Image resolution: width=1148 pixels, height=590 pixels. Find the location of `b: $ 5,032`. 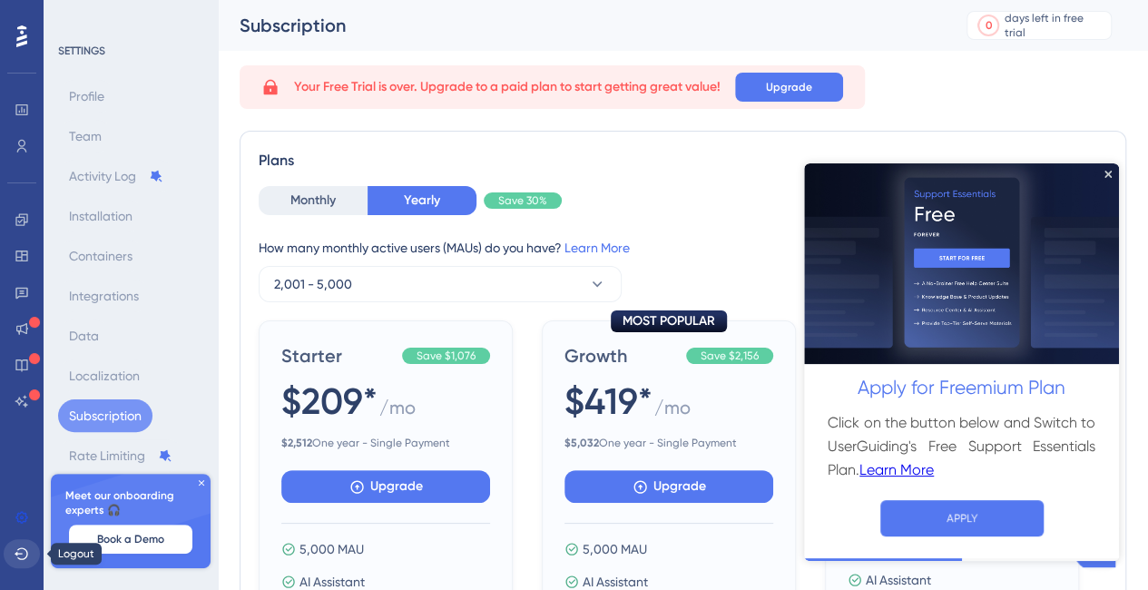

b: $ 5,032 is located at coordinates (582, 443).